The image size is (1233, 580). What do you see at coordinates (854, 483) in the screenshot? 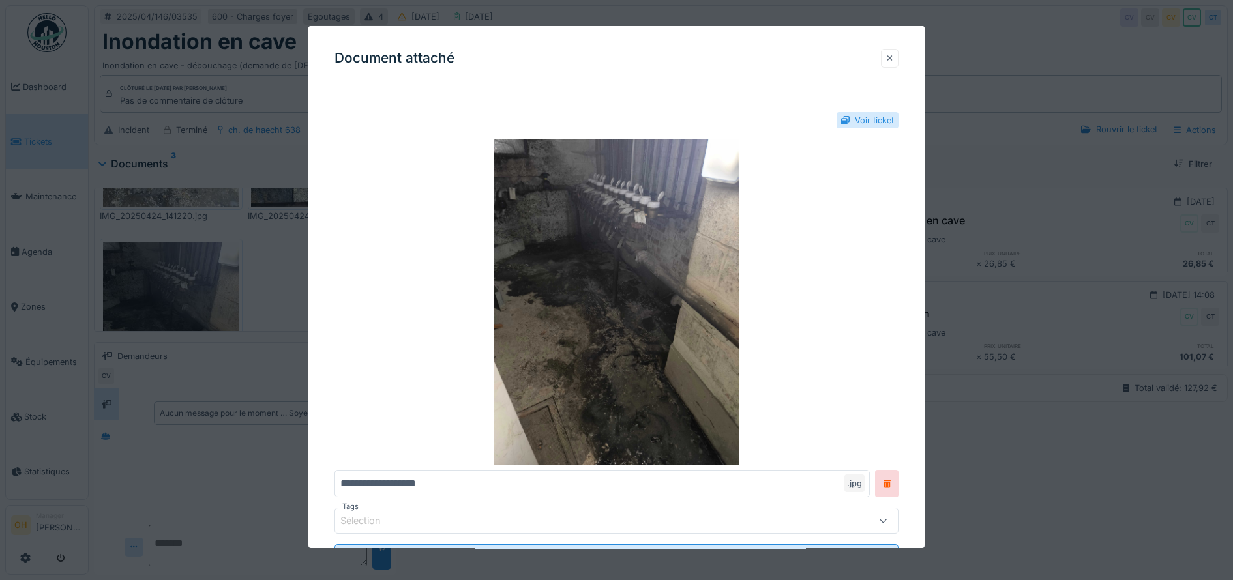
I see `div: .jpg` at bounding box center [854, 483].